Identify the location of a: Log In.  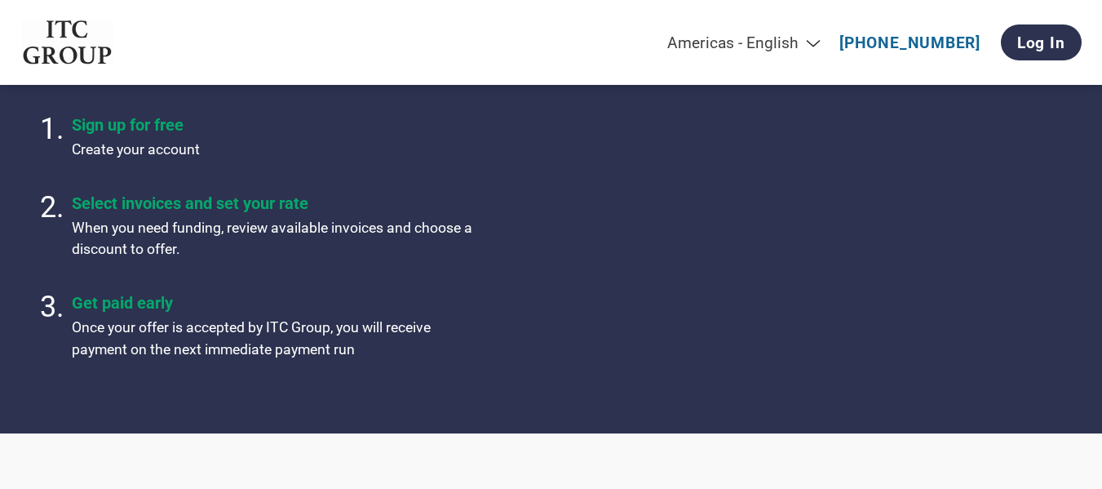
(1041, 42).